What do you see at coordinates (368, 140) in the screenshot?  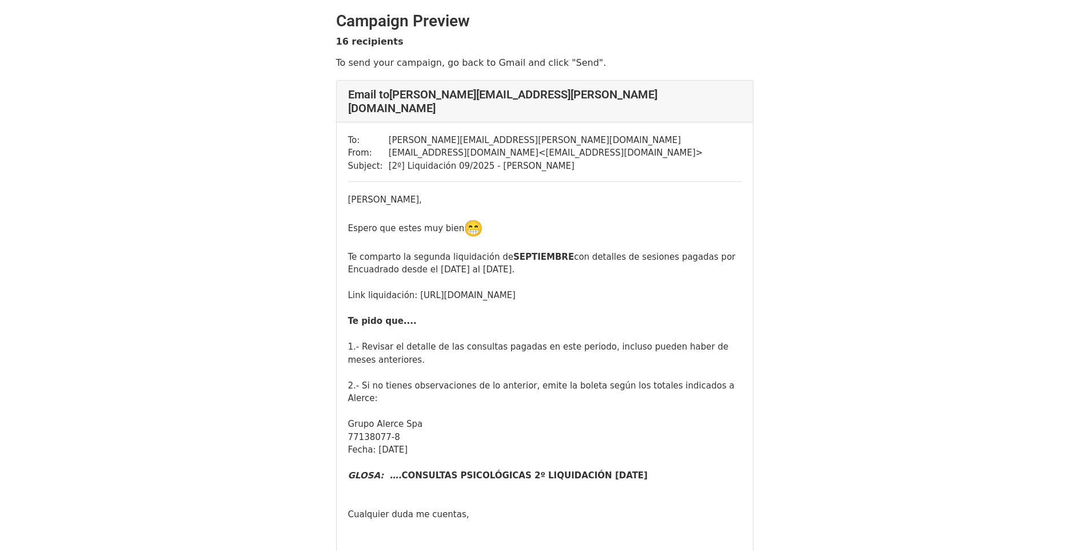 I see `td: To:` at bounding box center [368, 140].